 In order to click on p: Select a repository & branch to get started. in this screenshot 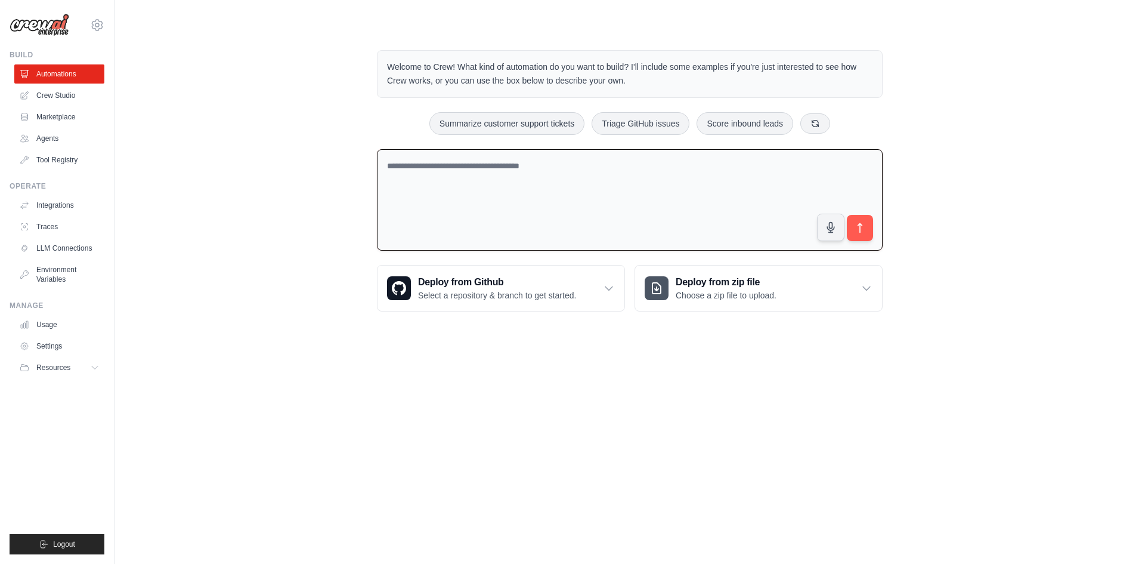, I will do `click(497, 295)`.